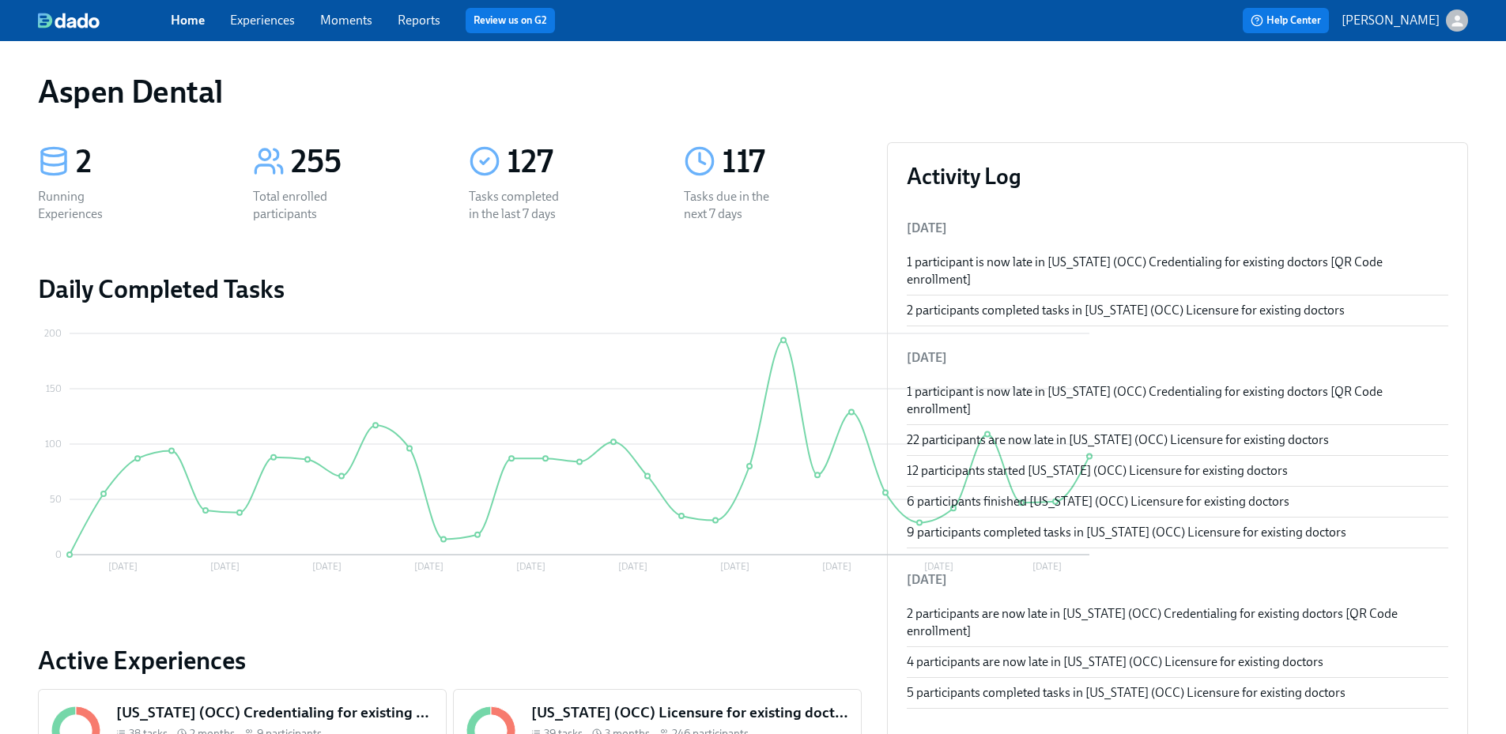 This screenshot has width=1506, height=734. I want to click on tspan: 200, so click(53, 334).